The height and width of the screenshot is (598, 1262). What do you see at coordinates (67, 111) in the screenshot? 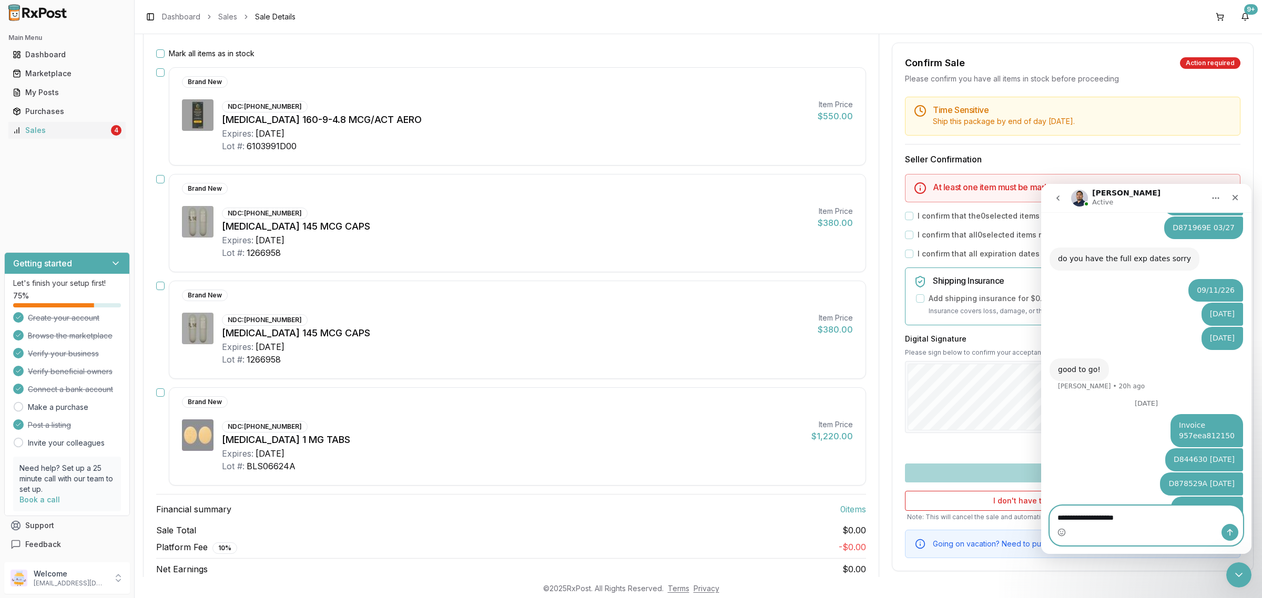
I see `a: Purchases` at bounding box center [67, 111].